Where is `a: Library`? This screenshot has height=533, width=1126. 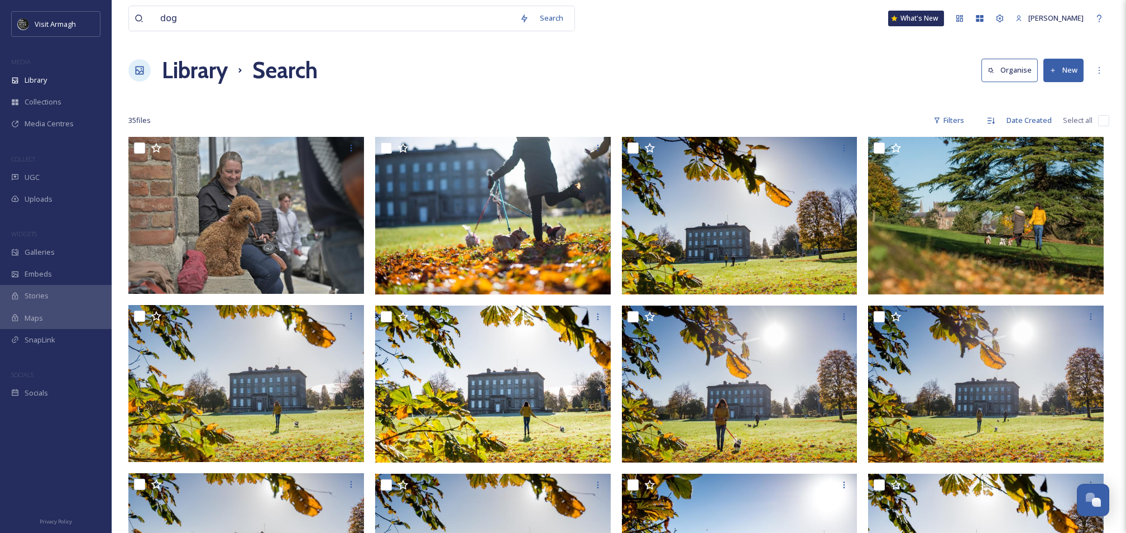 a: Library is located at coordinates (195, 70).